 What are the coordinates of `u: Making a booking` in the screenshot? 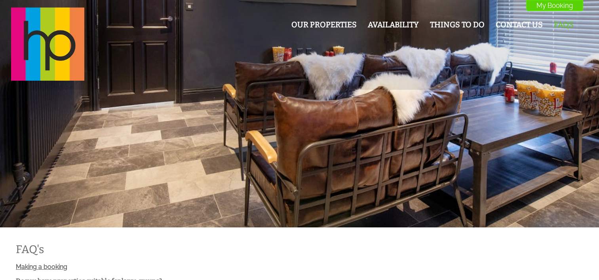 It's located at (42, 267).